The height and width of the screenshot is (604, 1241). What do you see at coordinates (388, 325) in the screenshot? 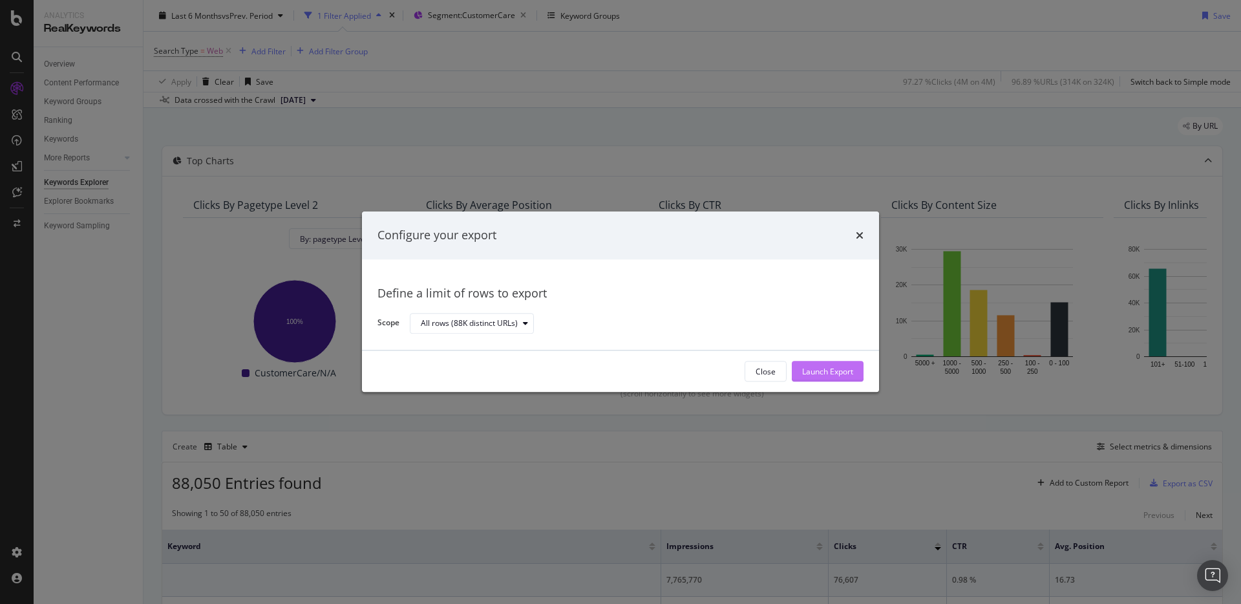
I see `label: Scope` at bounding box center [388, 325].